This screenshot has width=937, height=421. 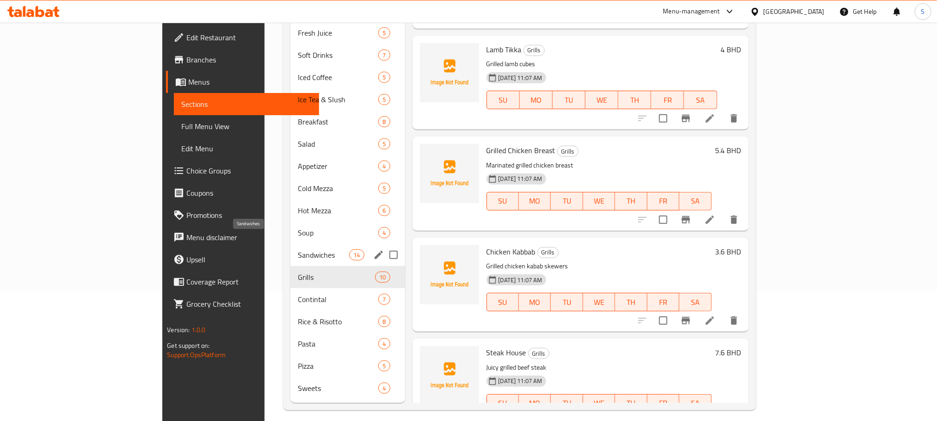 What do you see at coordinates (384, 299) in the screenshot?
I see `span: 7` at bounding box center [384, 299].